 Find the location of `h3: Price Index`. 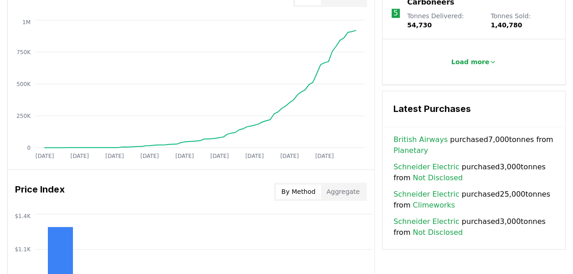

h3: Price Index is located at coordinates (40, 192).